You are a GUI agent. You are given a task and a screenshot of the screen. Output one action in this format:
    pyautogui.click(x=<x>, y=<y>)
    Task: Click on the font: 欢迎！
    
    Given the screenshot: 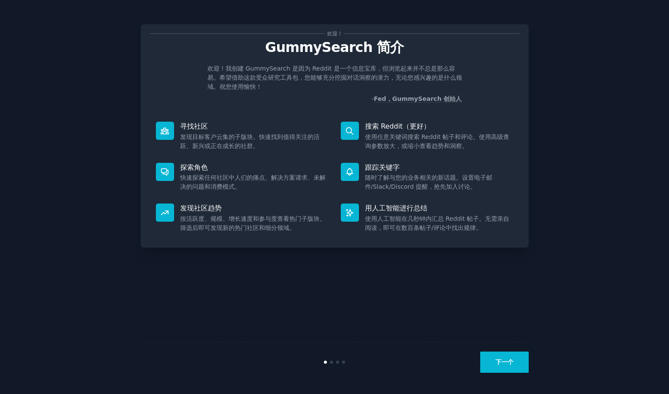 What is the action you would take?
    pyautogui.click(x=335, y=34)
    